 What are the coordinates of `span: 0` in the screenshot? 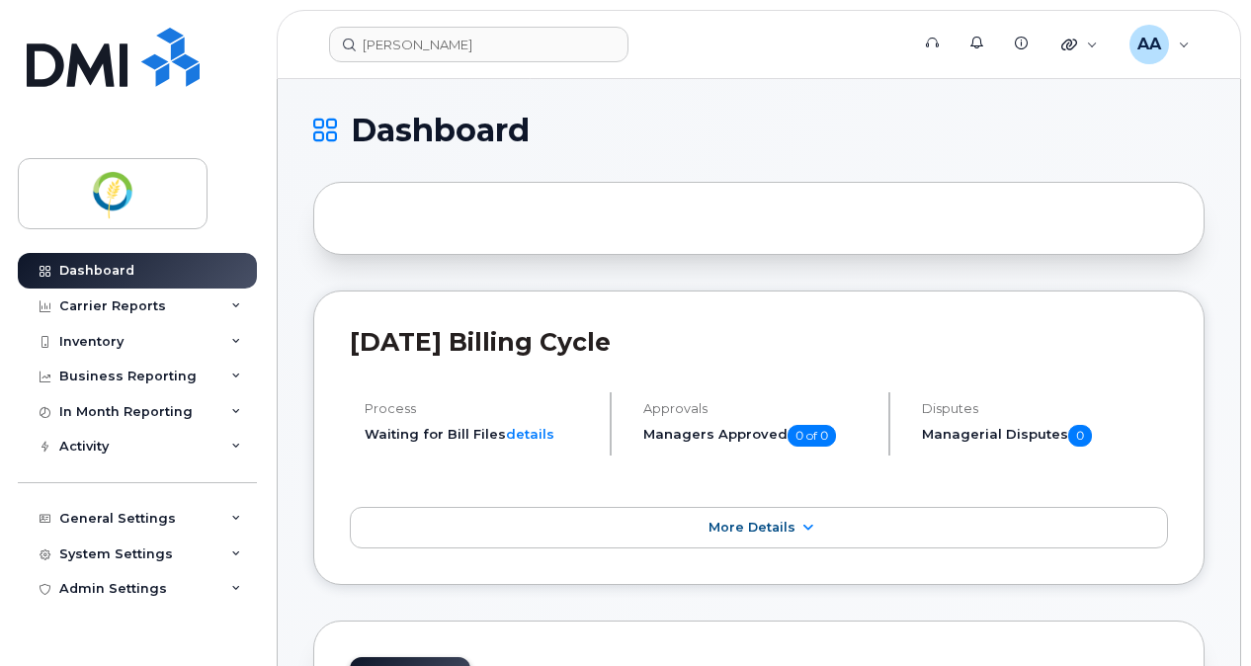 It's located at (1080, 436).